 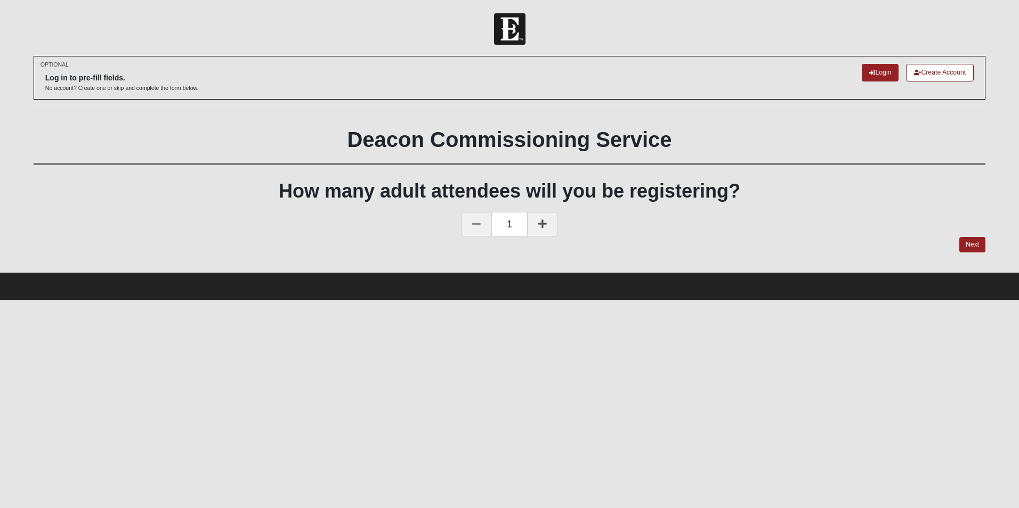 I want to click on b: Deacon Commissioning Service, so click(x=509, y=140).